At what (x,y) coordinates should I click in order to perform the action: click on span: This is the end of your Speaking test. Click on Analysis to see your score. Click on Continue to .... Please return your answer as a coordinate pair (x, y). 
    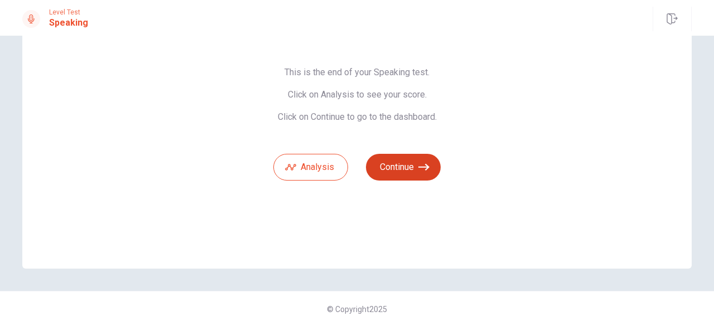
    Looking at the image, I should click on (357, 95).